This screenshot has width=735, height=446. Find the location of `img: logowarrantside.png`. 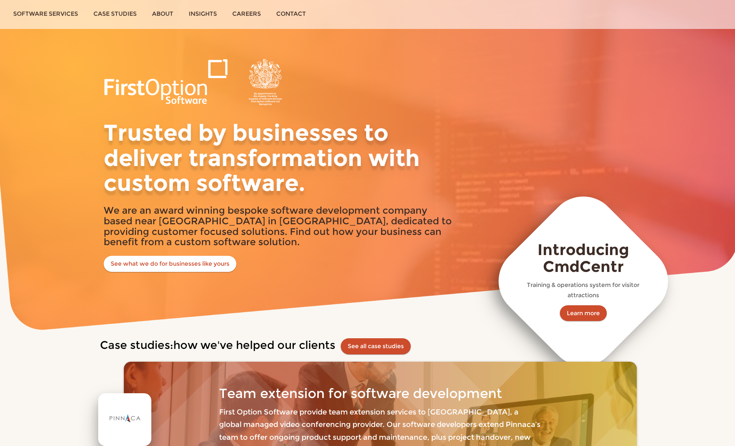

img: logowarrantside.png is located at coordinates (195, 82).